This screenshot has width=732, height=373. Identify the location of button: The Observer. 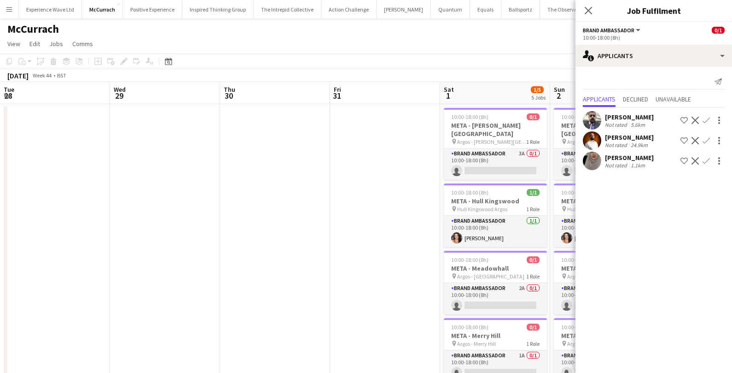
(563, 9).